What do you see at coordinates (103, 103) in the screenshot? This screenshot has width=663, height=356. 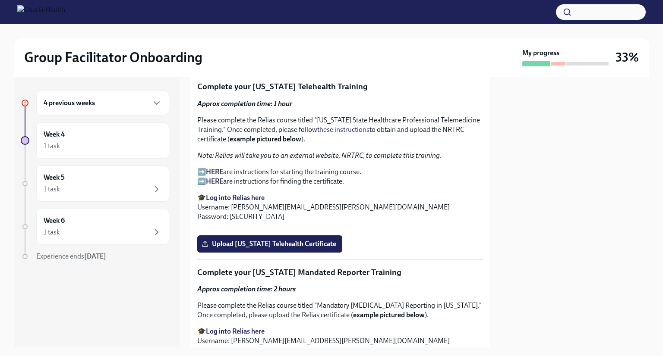 I see `div: 4 previous weeks` at bounding box center [103, 103].